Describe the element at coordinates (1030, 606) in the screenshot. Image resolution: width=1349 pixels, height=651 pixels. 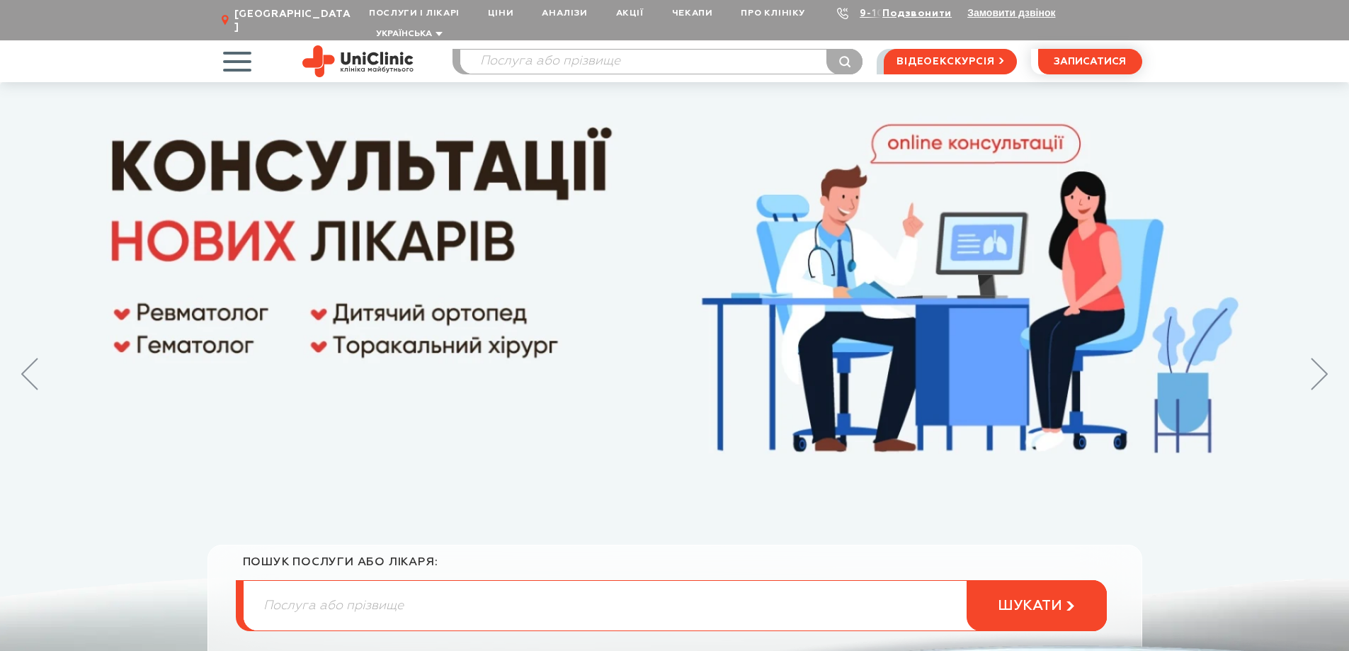
I see `span: шукати` at that location.